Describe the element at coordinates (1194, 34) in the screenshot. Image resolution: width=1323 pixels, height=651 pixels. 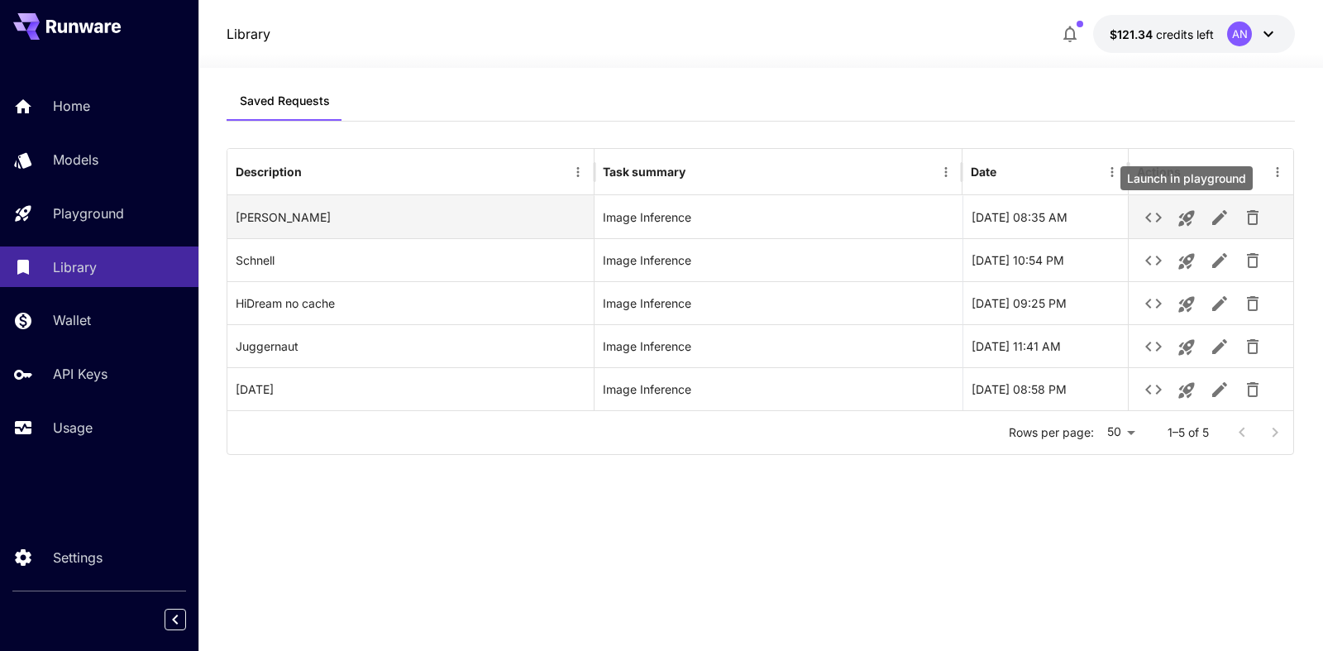
I see `button: $121.34117AN` at that location.